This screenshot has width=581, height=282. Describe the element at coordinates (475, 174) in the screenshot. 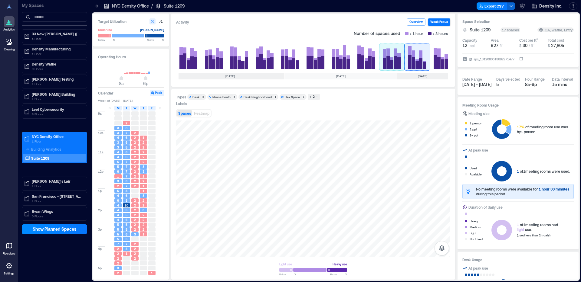

I see `div: Available` at that location.